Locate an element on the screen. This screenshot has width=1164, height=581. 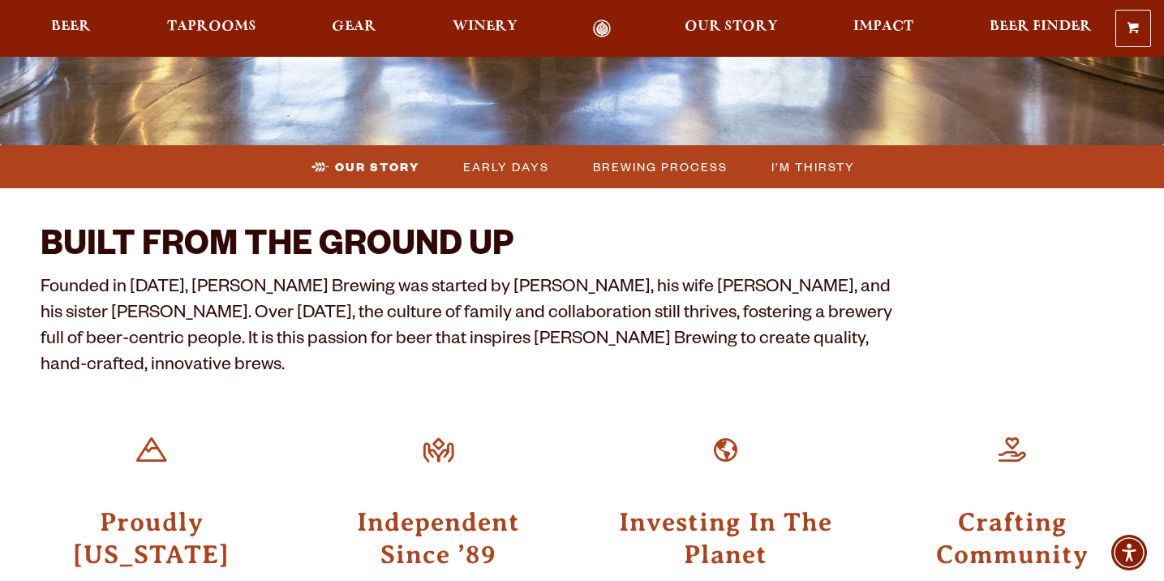
span: Beer is located at coordinates (71, 27).